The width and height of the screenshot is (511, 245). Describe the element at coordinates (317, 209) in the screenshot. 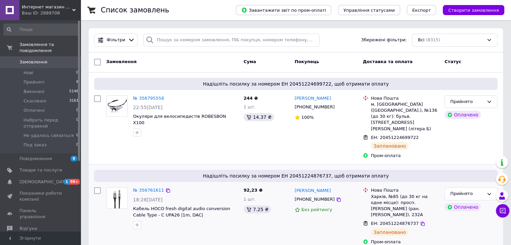

I see `span: Без рейтингу` at that location.